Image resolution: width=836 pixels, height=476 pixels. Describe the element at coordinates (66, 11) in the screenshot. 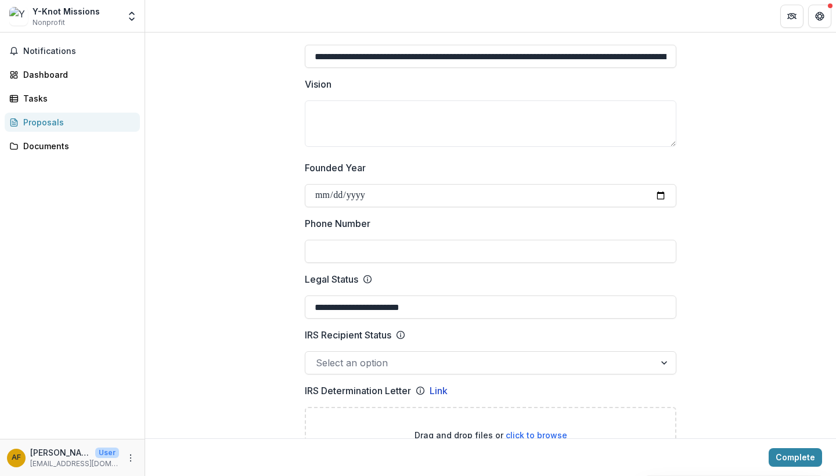

I see `div: Y-Knot Missions` at that location.